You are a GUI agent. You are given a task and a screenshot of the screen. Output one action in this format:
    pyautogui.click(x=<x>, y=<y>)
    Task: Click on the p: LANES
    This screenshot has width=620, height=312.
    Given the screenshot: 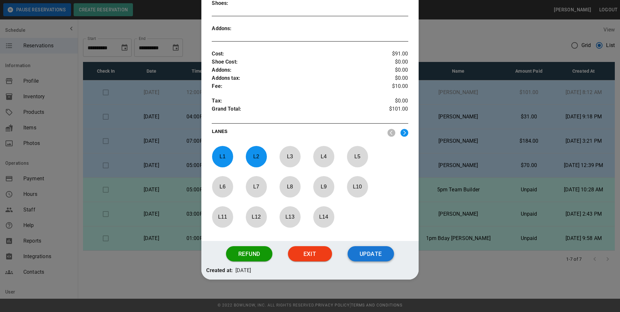 What is the action you would take?
    pyautogui.click(x=297, y=133)
    